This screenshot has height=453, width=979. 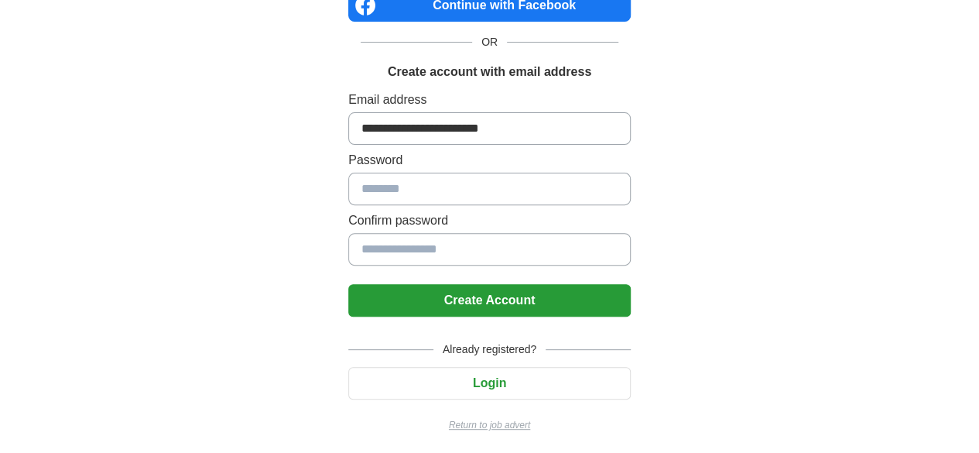 I want to click on a: Return to job advert, so click(x=489, y=425).